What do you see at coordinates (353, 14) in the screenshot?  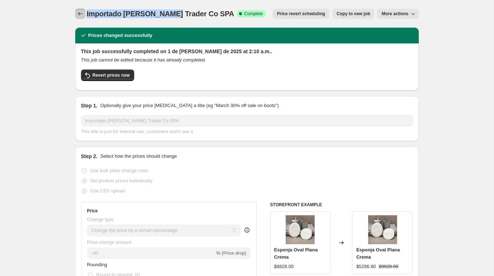 I see `span: Copy to new job` at bounding box center [353, 14].